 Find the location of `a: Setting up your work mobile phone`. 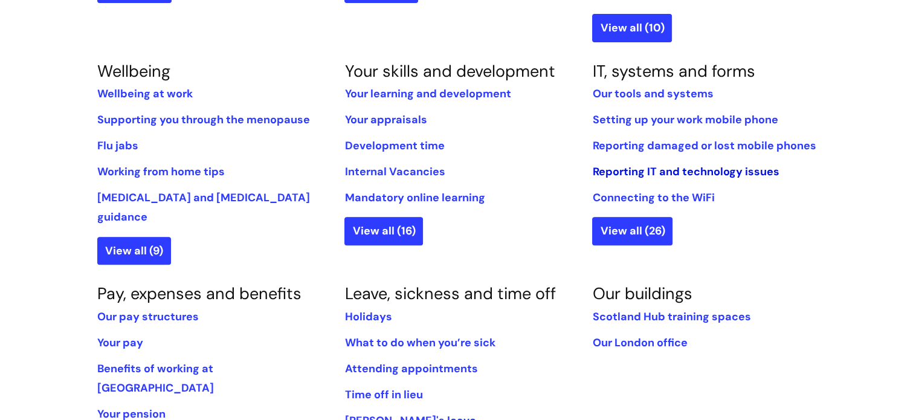

a: Setting up your work mobile phone is located at coordinates (685, 120).